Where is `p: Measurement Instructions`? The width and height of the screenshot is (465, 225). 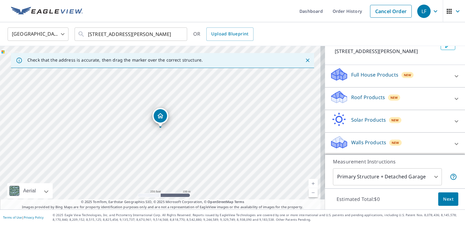 p: Measurement Instructions is located at coordinates (395, 161).